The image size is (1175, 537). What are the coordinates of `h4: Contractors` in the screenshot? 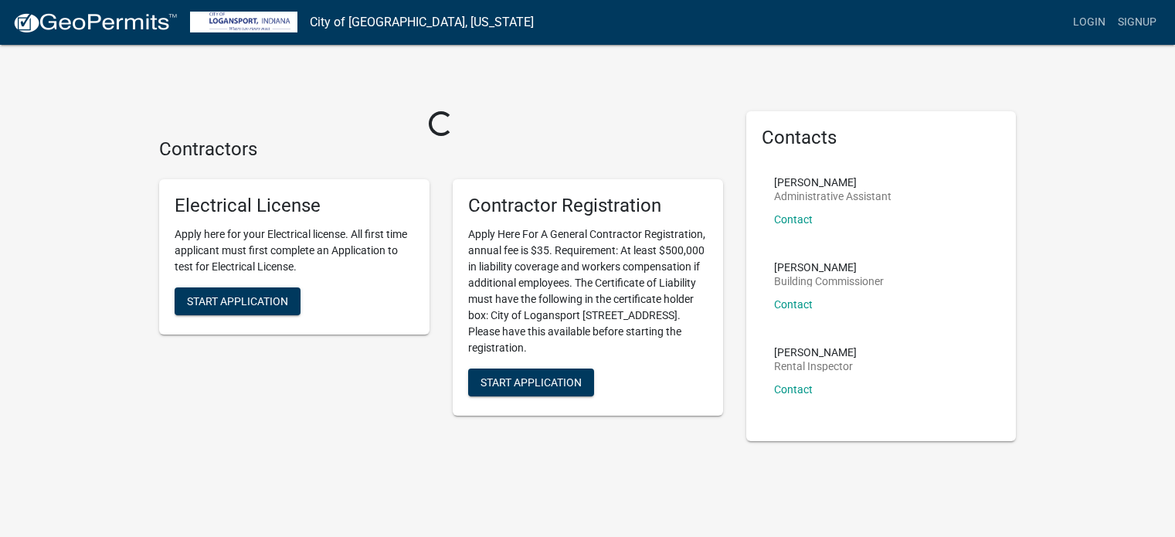 It's located at (441, 149).